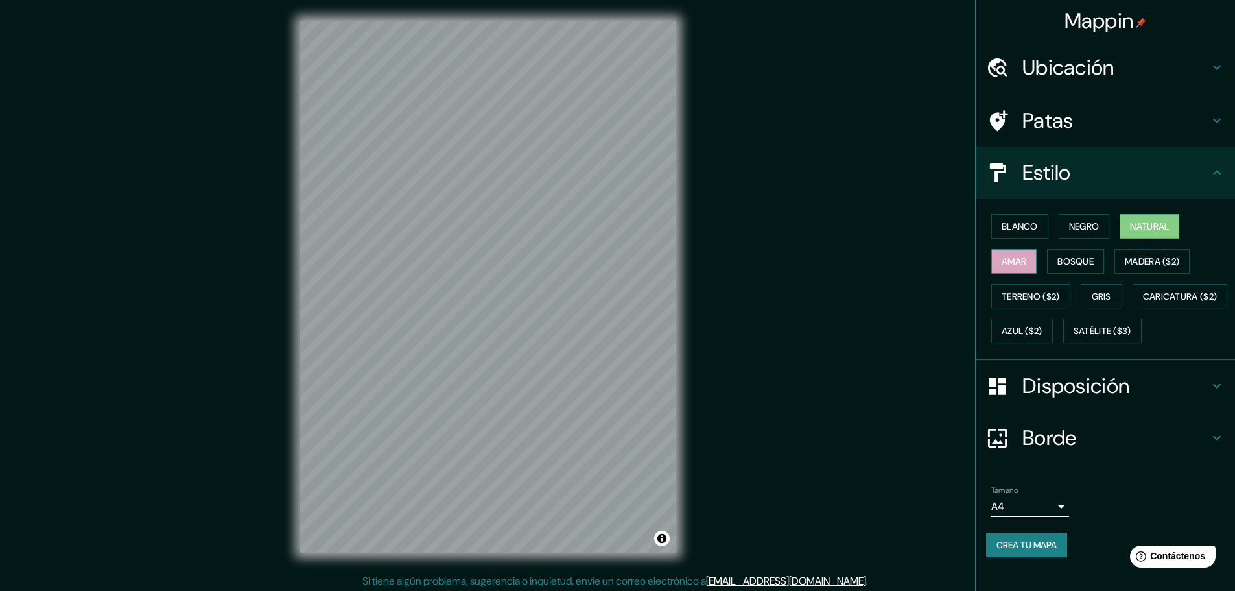 This screenshot has width=1235, height=591. Describe the element at coordinates (1014, 261) in the screenshot. I see `button: Amar` at that location.